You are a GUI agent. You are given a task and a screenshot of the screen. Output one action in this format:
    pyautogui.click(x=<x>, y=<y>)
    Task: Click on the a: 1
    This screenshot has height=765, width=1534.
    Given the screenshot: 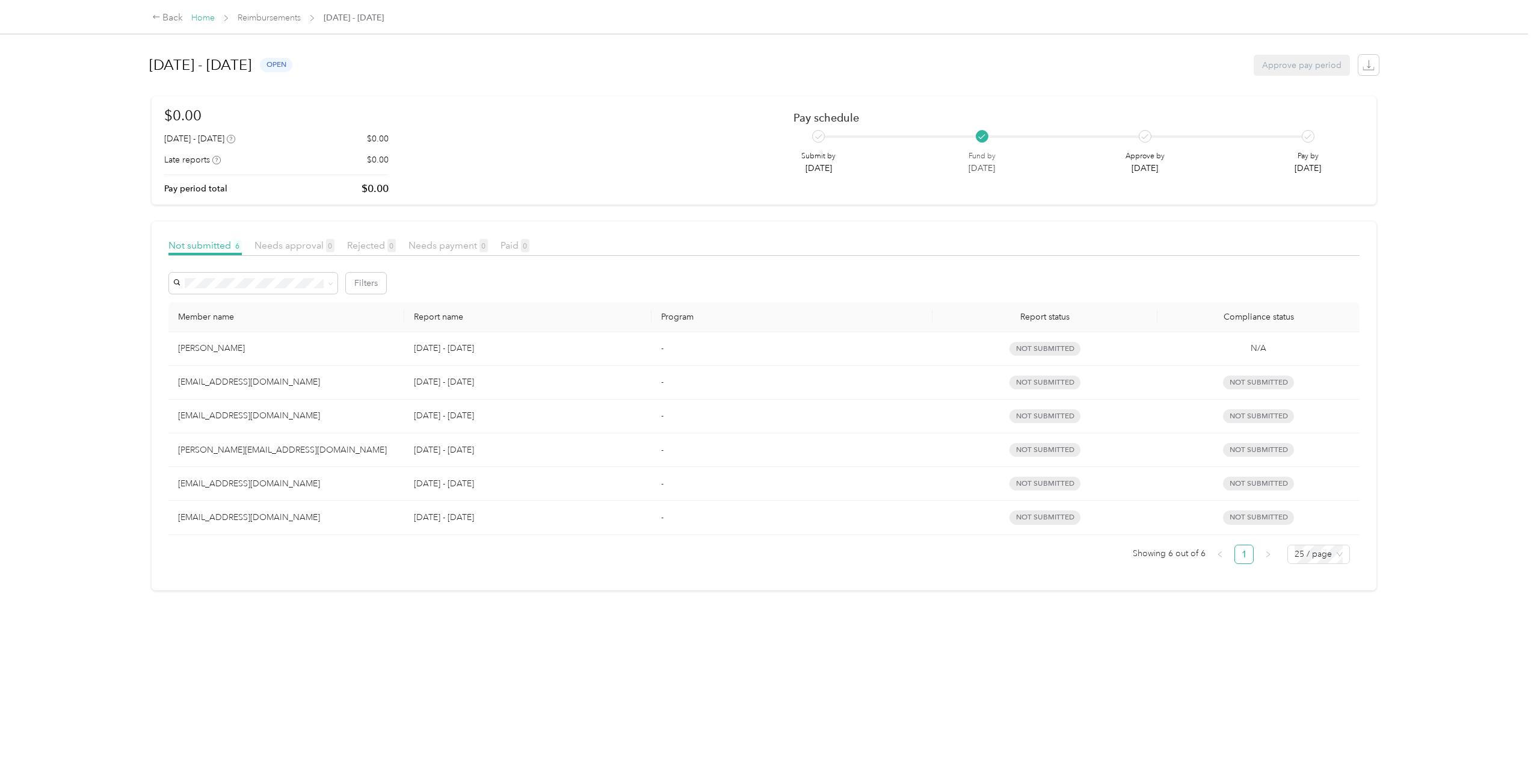 What is the action you would take?
    pyautogui.click(x=1244, y=554)
    